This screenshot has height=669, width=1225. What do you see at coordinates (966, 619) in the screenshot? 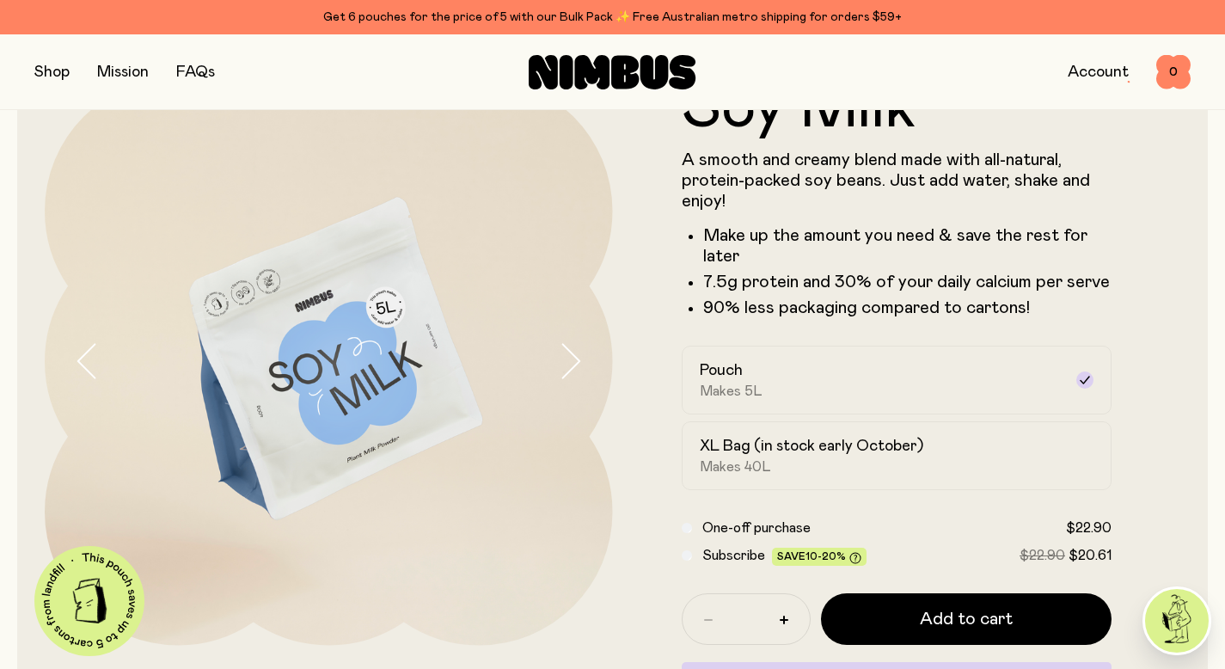
I see `span: Add to cart` at bounding box center [966, 619].